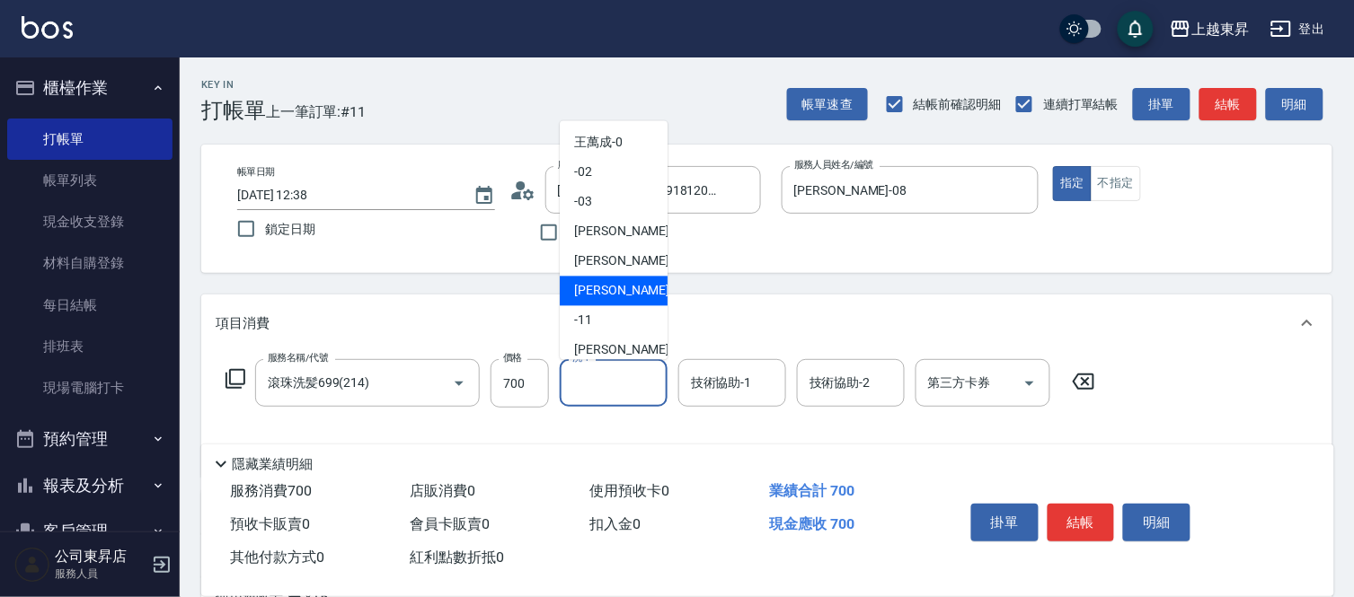  I want to click on label: 服務名稱/代號, so click(297, 358).